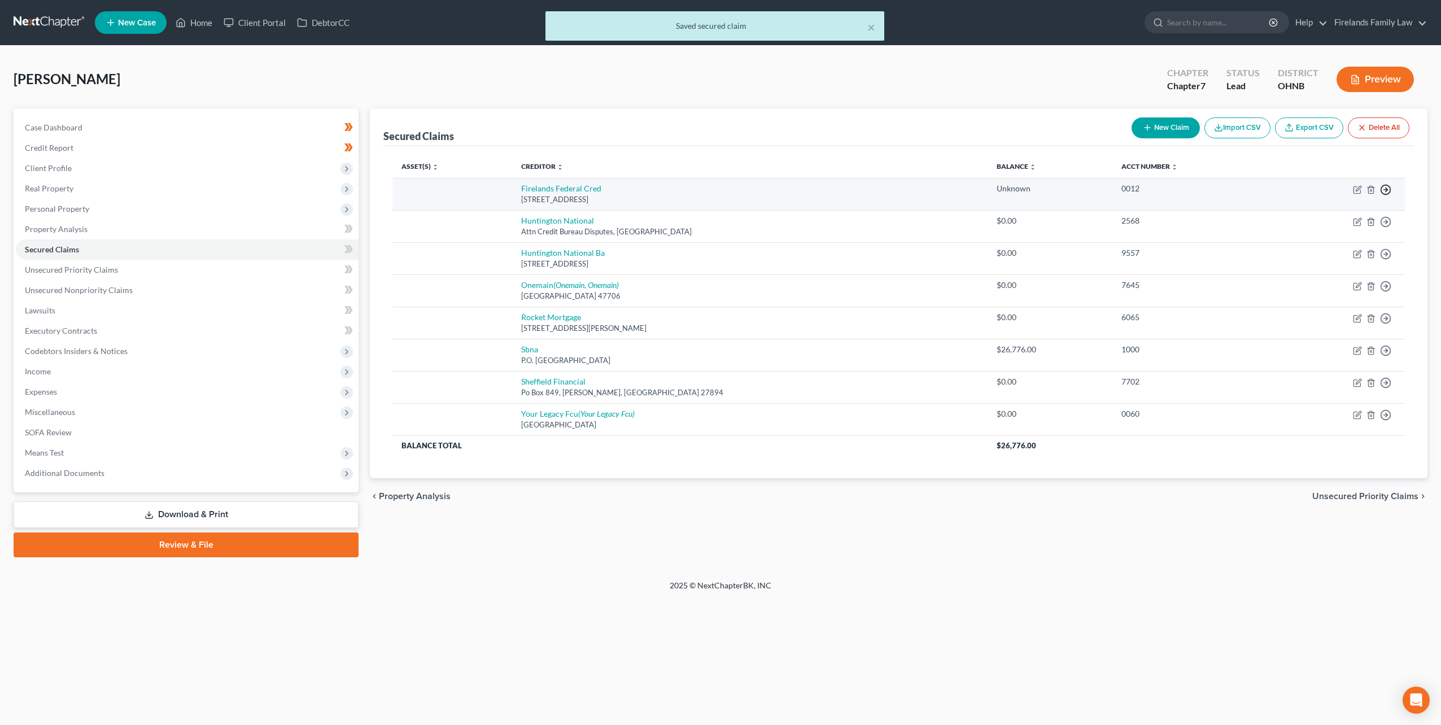 The image size is (1441, 725). Describe the element at coordinates (1193, 317) in the screenshot. I see `div: 6065` at that location.